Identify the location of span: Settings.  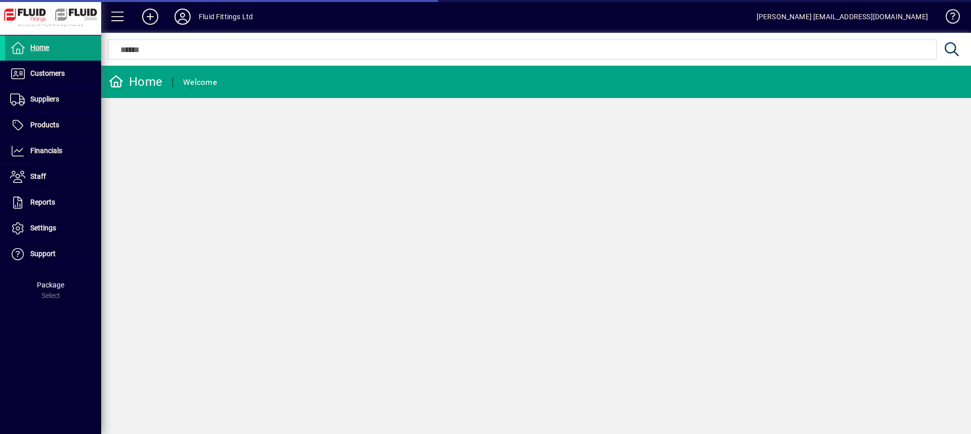
(43, 228).